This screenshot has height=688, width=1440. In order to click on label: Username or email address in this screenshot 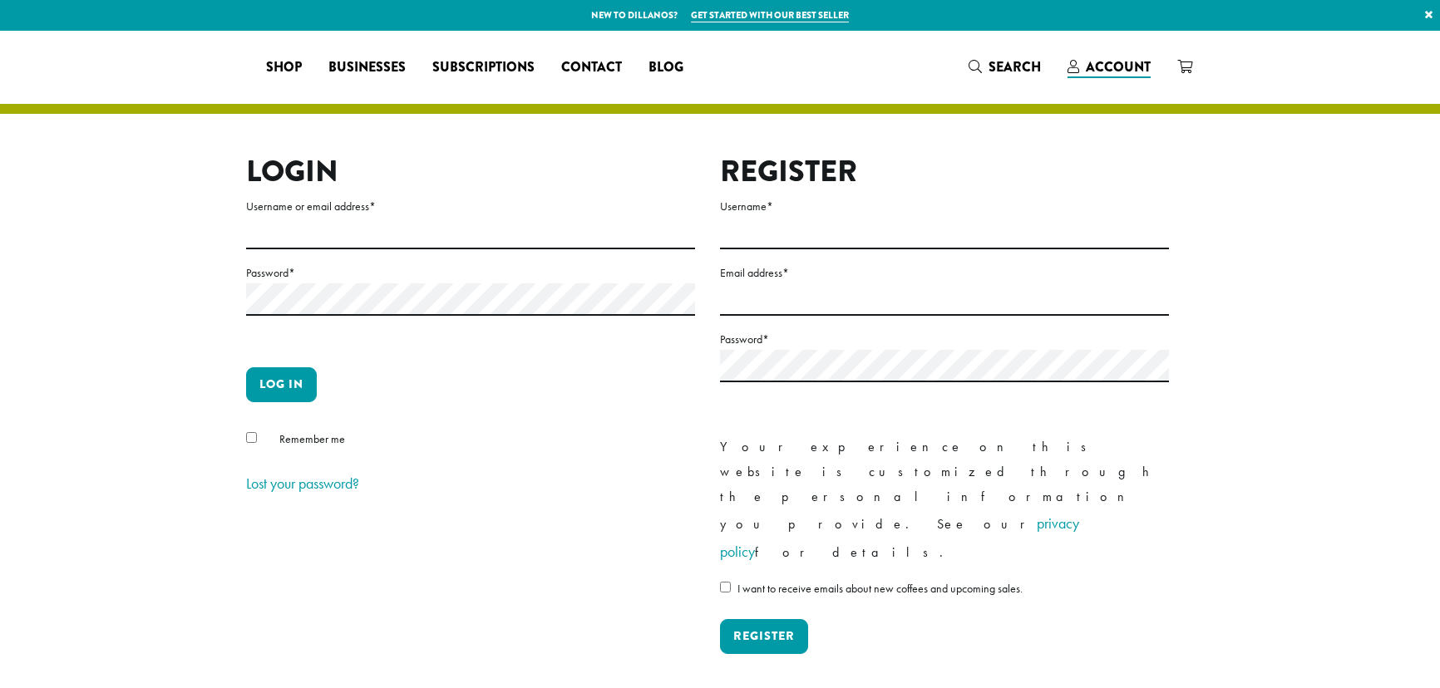, I will do `click(471, 206)`.